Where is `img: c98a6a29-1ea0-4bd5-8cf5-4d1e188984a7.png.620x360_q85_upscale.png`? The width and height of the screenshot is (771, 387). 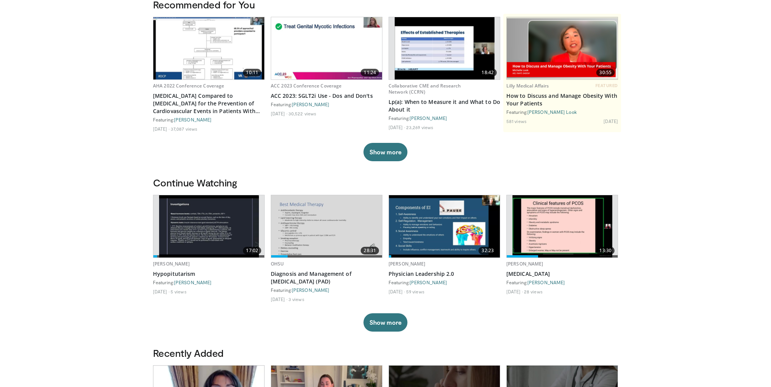 img: c98a6a29-1ea0-4bd5-8cf5-4d1e188984a7.png.620x360_q85_upscale.png is located at coordinates (562, 48).